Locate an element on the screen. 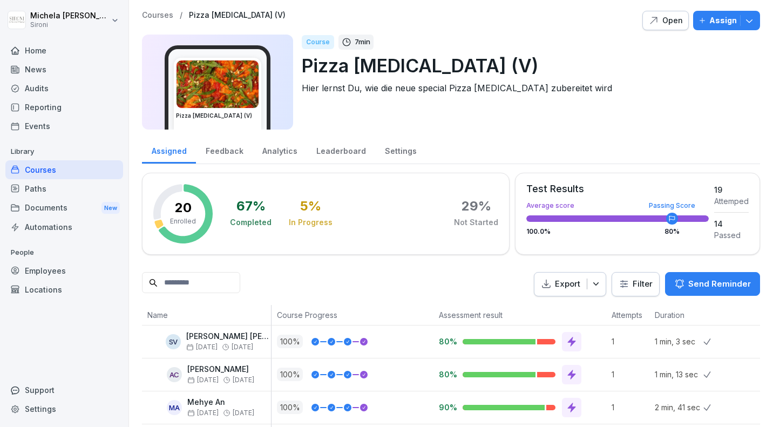  button: Export is located at coordinates (570, 284).